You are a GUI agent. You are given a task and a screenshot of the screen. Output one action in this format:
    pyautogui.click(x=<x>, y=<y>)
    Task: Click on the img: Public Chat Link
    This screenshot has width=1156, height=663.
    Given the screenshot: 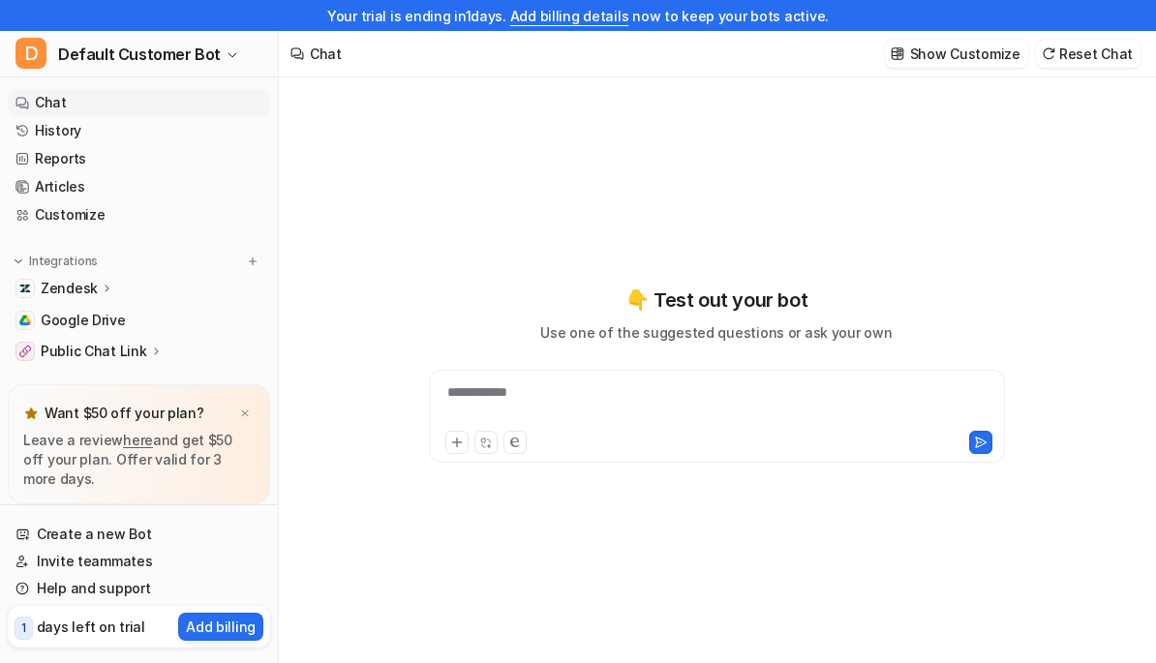 What is the action you would take?
    pyautogui.click(x=25, y=352)
    